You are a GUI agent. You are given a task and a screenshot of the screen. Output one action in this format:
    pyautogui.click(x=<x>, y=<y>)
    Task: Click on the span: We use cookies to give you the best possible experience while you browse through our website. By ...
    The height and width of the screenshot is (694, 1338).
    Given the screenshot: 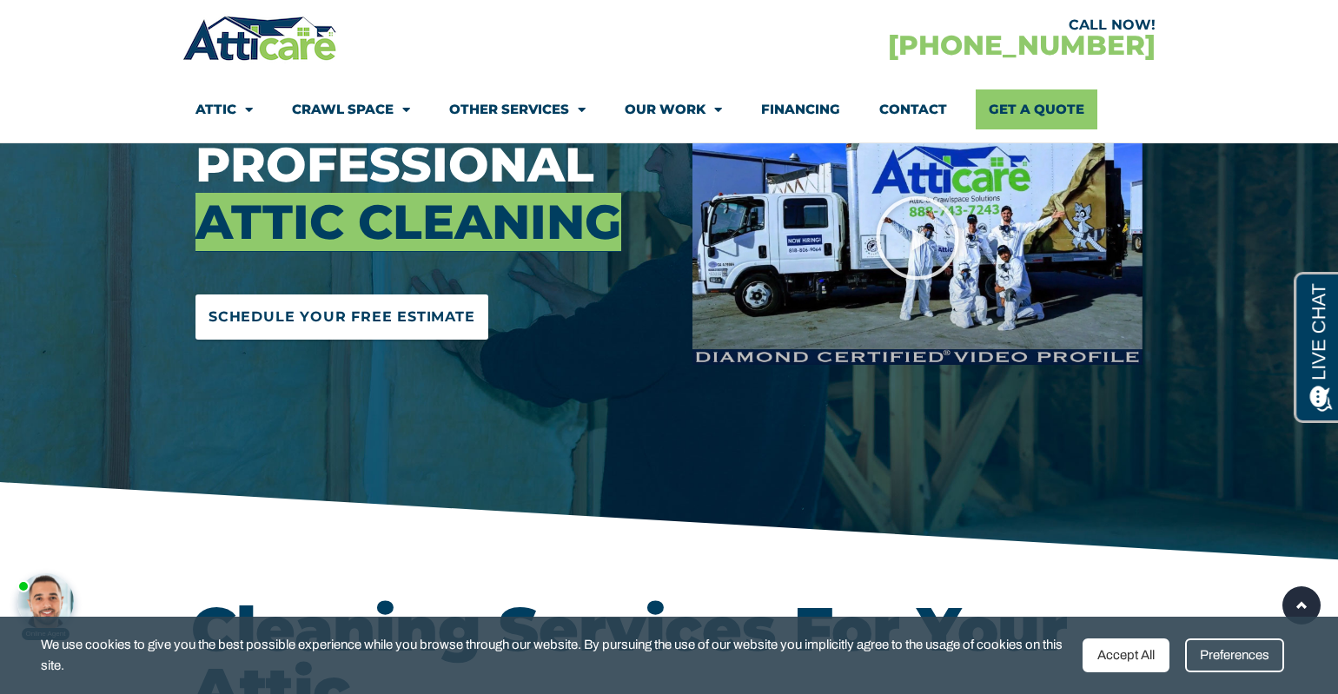 What is the action you would take?
    pyautogui.click(x=555, y=655)
    